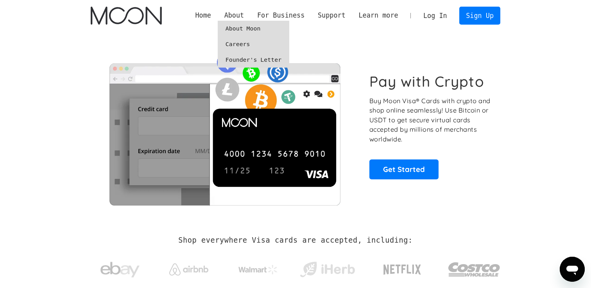  Describe the element at coordinates (281, 15) in the screenshot. I see `div: For Business` at that location.